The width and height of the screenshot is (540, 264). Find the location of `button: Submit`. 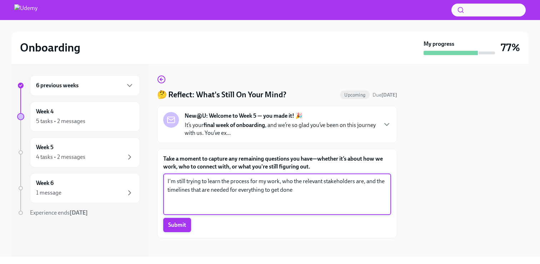

button: Submit is located at coordinates (177, 225).